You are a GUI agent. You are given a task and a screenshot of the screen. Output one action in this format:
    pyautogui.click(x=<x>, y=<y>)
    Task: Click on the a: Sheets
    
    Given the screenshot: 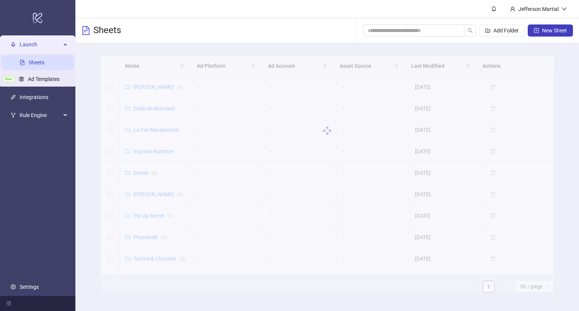 What is the action you would take?
    pyautogui.click(x=37, y=63)
    